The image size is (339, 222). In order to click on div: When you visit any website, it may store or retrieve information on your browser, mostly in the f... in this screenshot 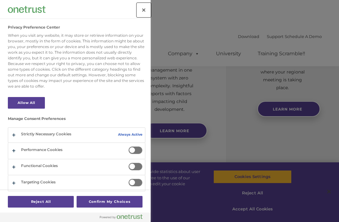, I will do `click(77, 61)`.